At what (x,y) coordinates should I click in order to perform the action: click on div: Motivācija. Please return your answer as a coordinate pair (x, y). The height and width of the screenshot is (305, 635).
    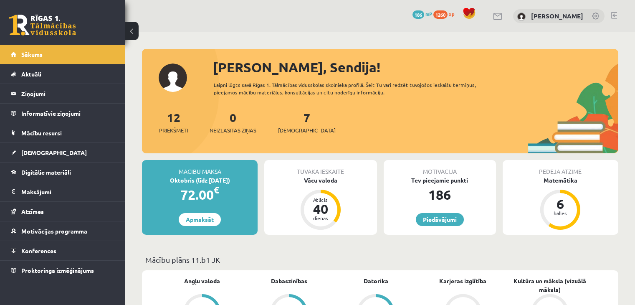
    Looking at the image, I should click on (440, 168).